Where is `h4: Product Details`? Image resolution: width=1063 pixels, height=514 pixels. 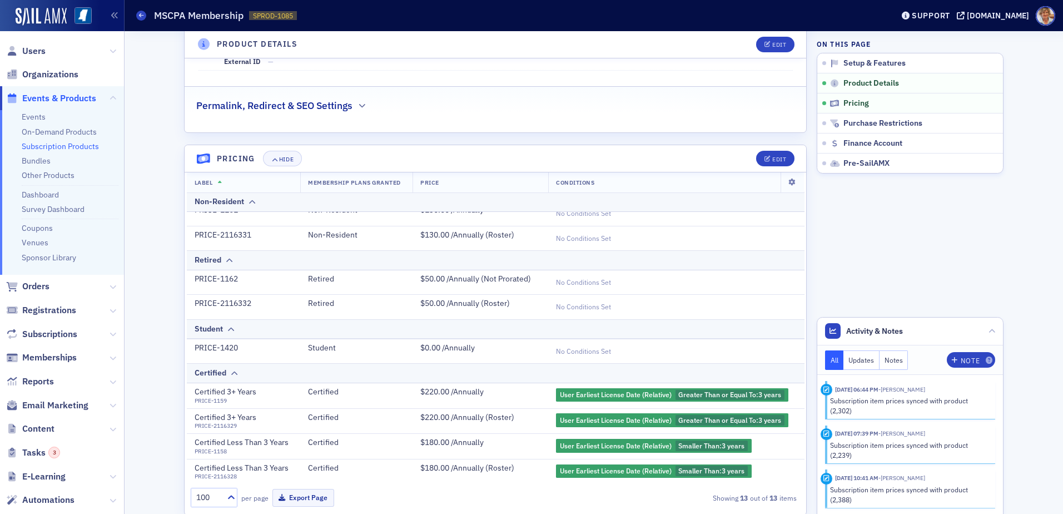
h4: Product Details is located at coordinates (257, 44).